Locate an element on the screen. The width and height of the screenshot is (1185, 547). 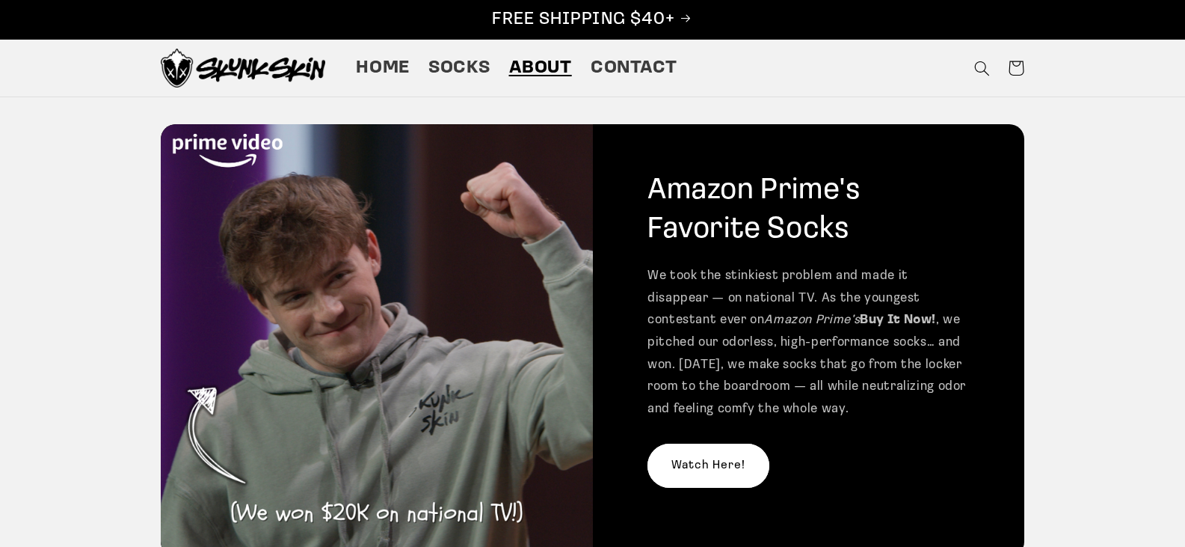
p: We took the stinkiest problem and made it disappear — on national TV. As the youngest contestant ... is located at coordinates (808, 342).